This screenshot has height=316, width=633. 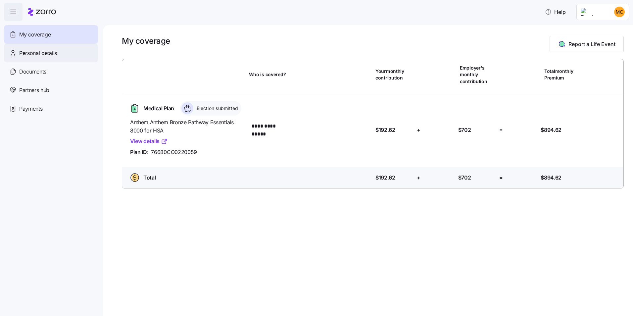 What do you see at coordinates (479, 75) in the screenshot?
I see `span: Employer's monthly contribution` at bounding box center [479, 75].